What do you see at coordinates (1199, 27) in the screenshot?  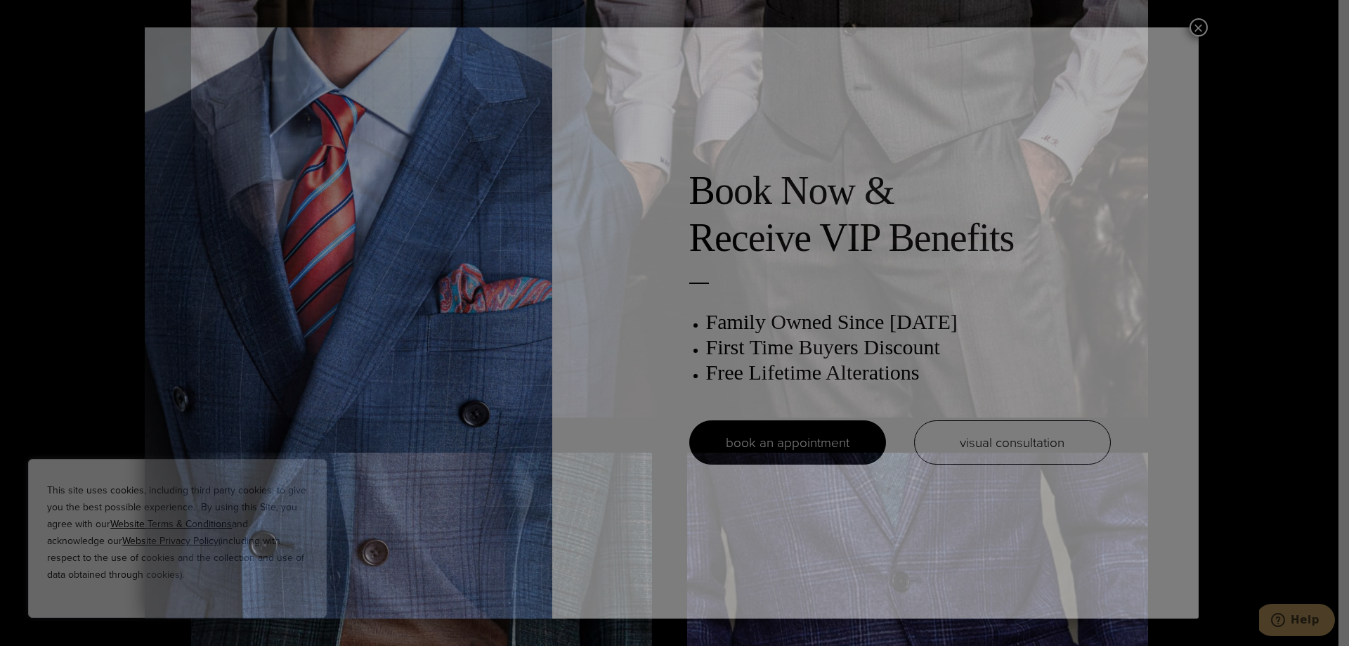 I see `button: Close` at bounding box center [1199, 27].